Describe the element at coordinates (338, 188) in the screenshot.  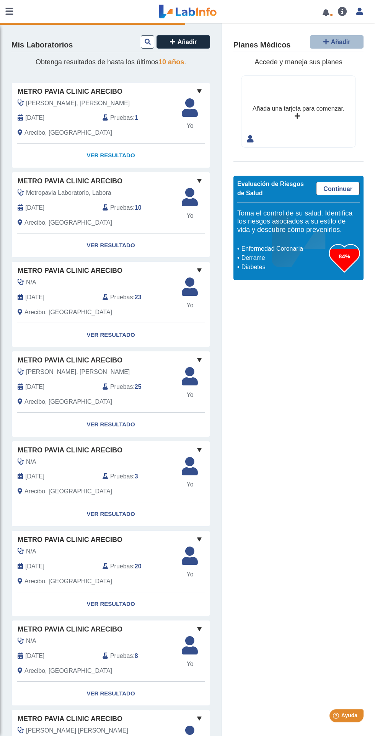
I see `a: Continuar` at that location.